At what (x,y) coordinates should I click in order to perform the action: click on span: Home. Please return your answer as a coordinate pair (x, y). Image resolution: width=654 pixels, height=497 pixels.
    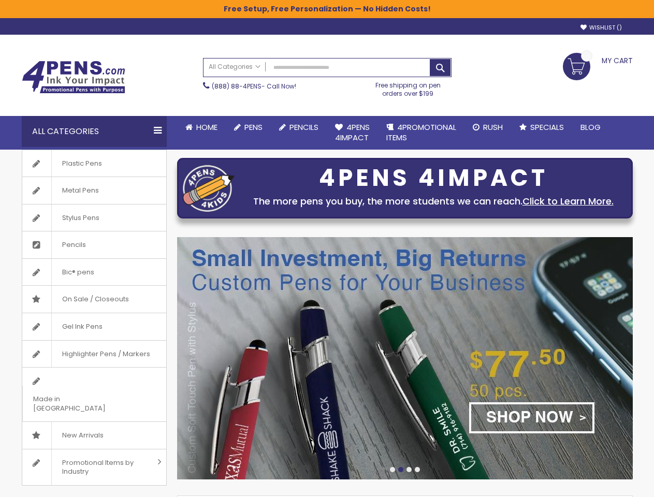
    Looking at the image, I should click on (207, 127).